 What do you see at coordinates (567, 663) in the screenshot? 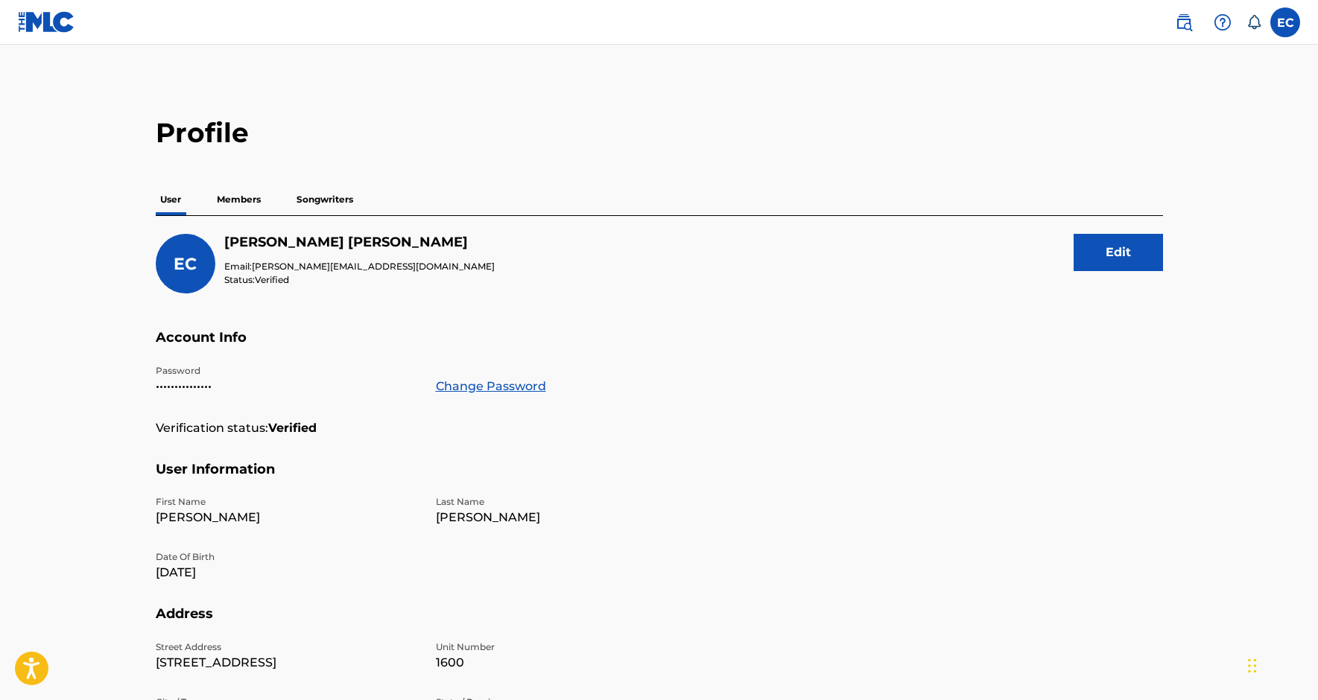
I see `p: 1600` at bounding box center [567, 663].